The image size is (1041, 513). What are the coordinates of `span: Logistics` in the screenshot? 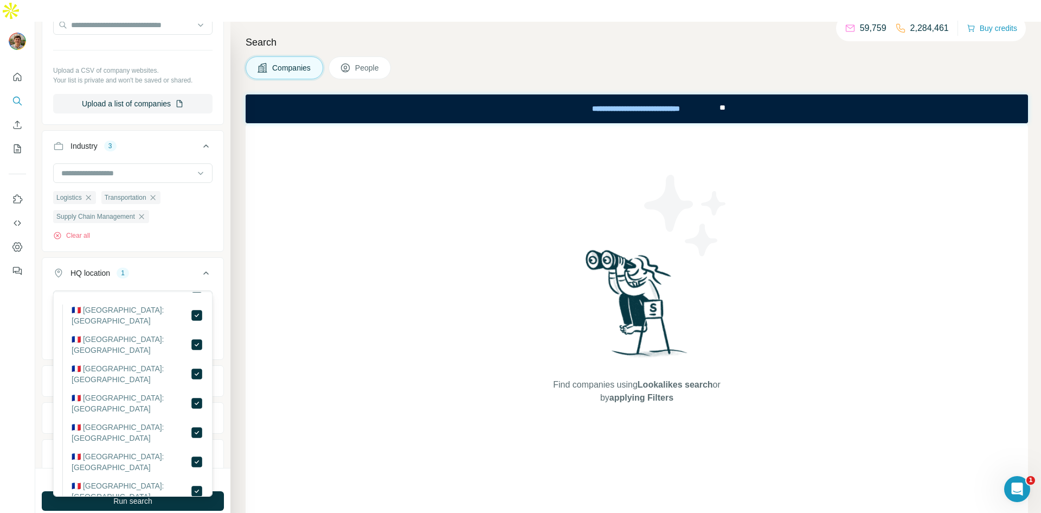 It's located at (69, 197).